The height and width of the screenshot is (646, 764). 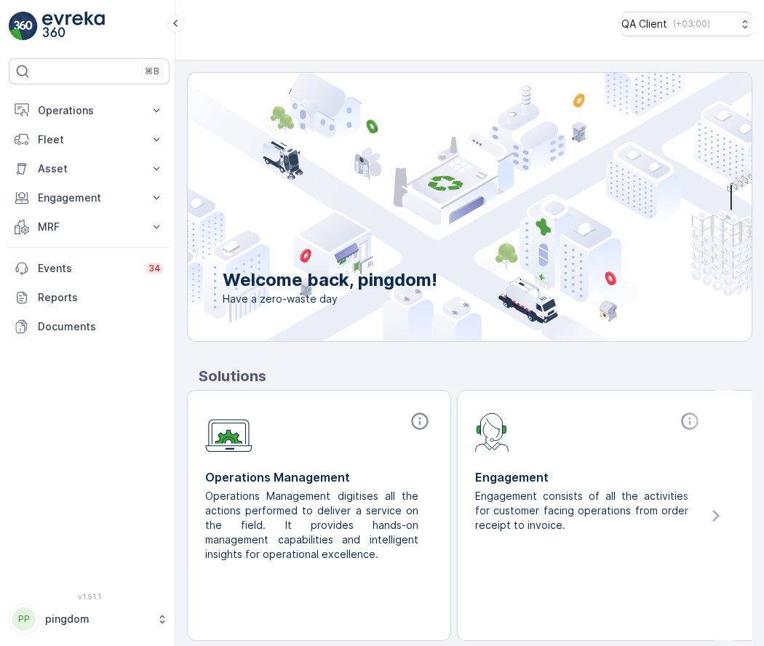 What do you see at coordinates (89, 227) in the screenshot?
I see `button: MRF` at bounding box center [89, 227].